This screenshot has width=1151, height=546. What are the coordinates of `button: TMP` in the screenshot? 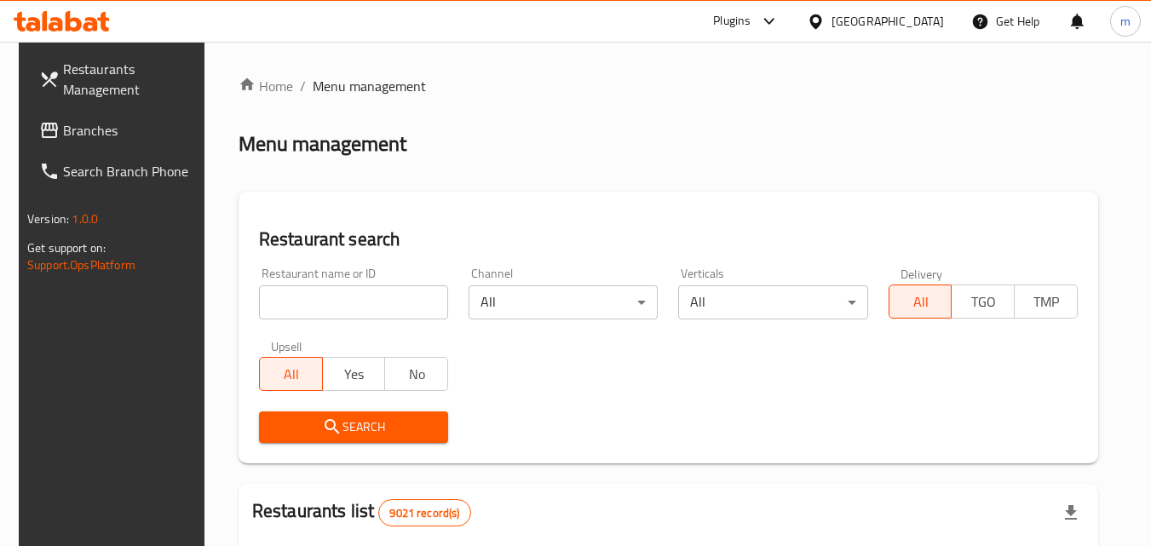 It's located at (1045, 302).